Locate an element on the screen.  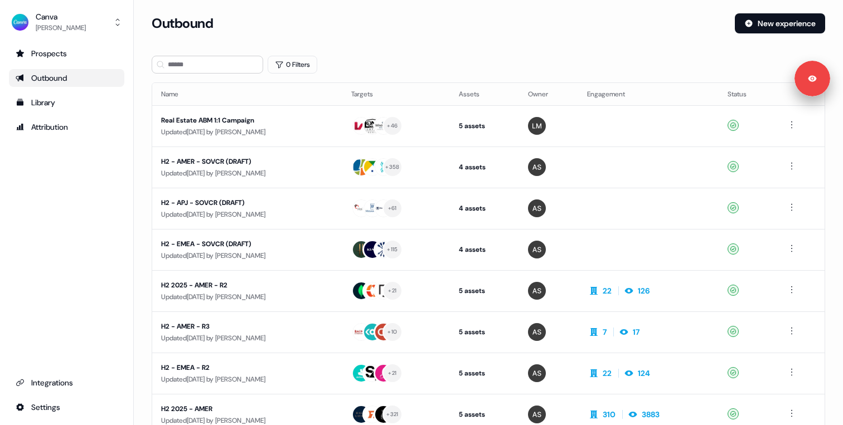
div: Integrations is located at coordinates (66, 383).